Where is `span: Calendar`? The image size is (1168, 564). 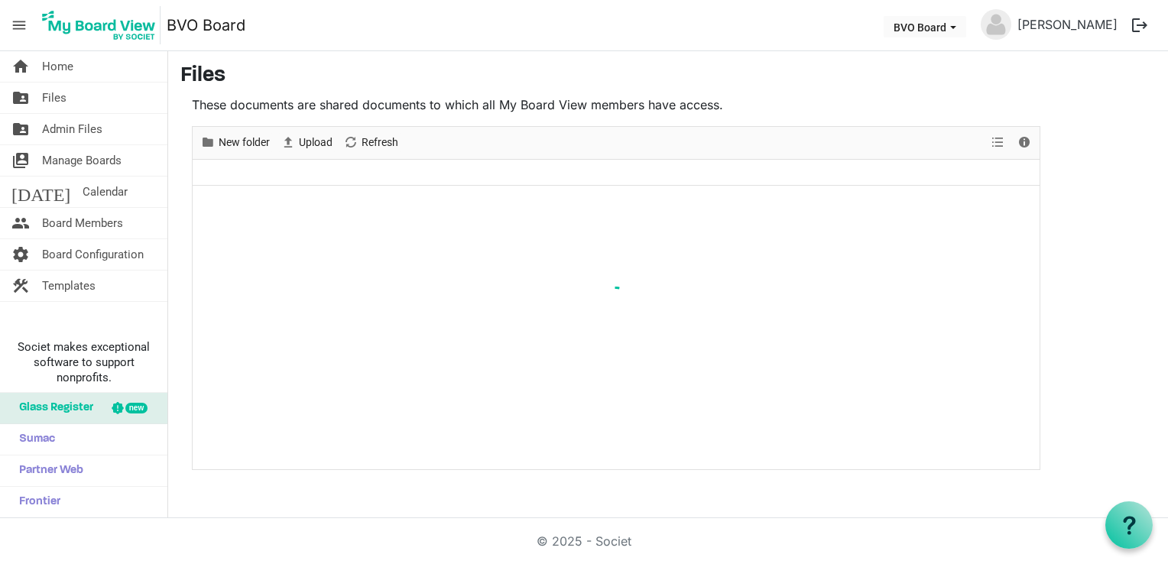
span: Calendar is located at coordinates (105, 192).